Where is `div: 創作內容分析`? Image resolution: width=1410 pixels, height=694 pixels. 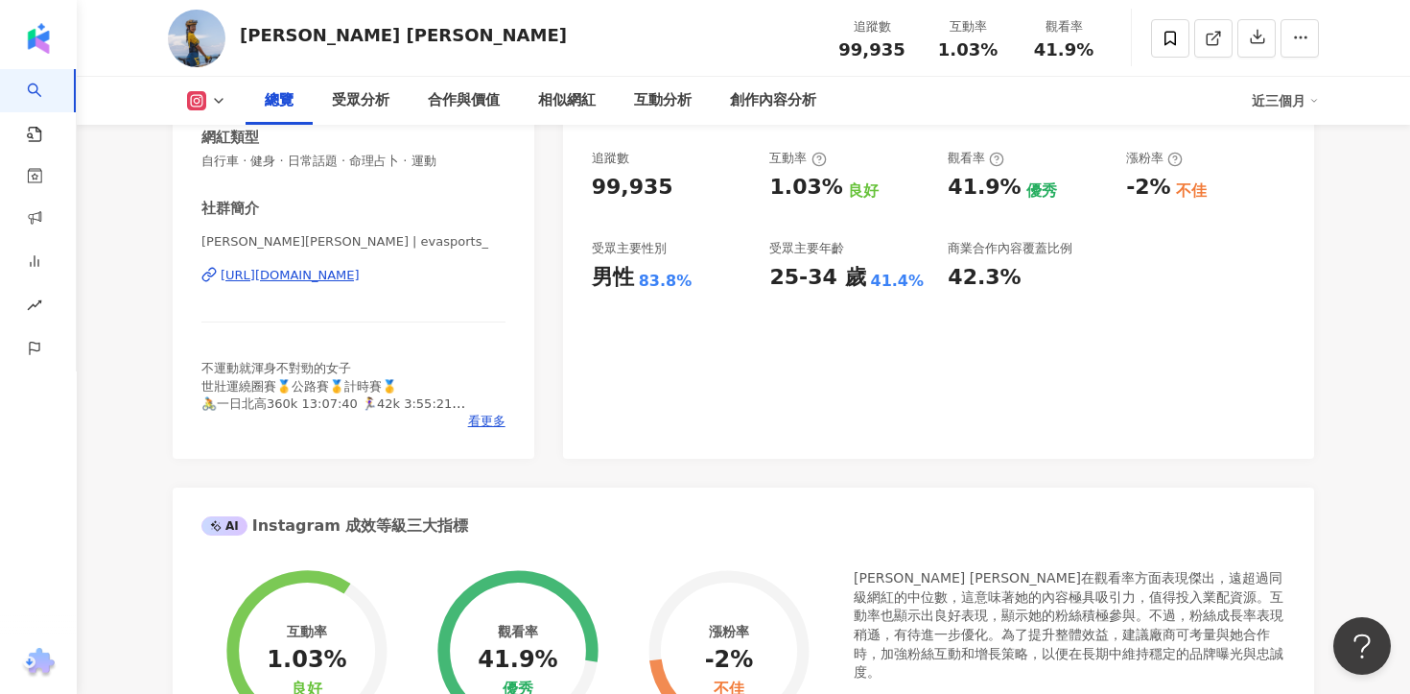
div: 創作內容分析 is located at coordinates (773, 101).